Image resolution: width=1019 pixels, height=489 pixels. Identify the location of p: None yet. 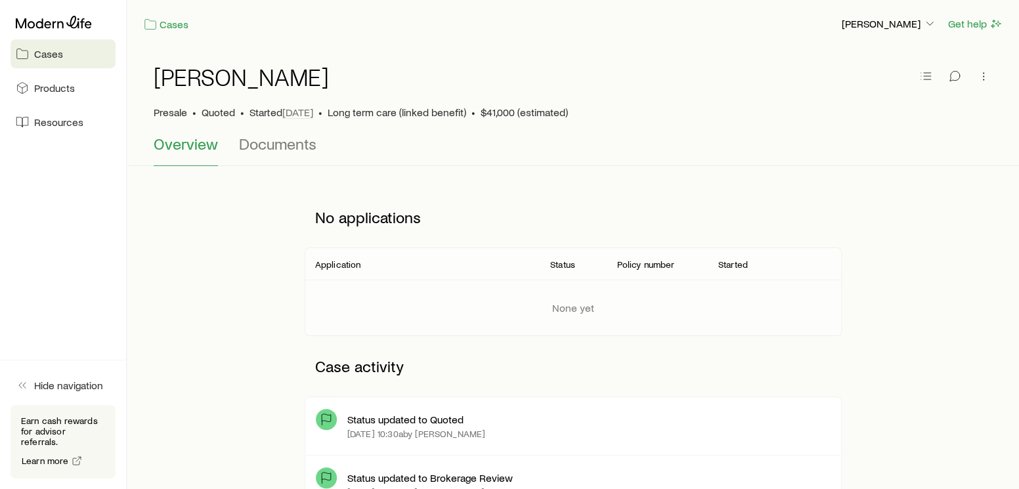
(573, 308).